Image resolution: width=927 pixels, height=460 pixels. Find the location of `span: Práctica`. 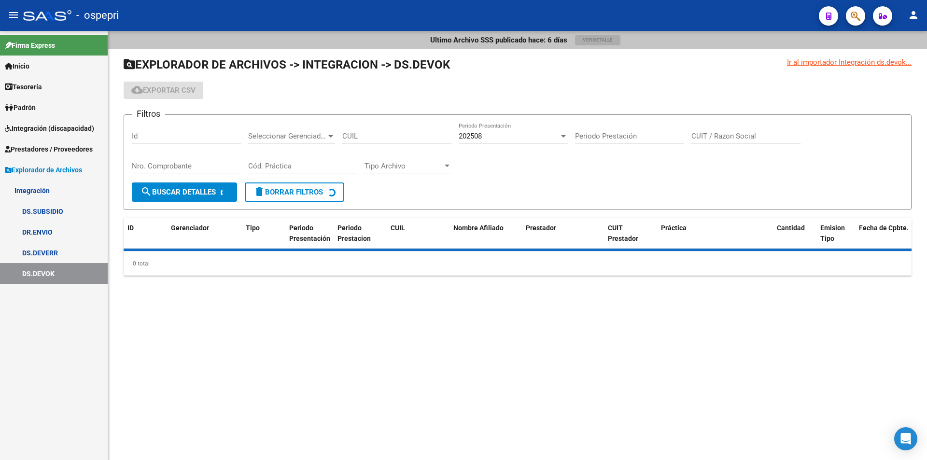

span: Práctica is located at coordinates (674, 228).